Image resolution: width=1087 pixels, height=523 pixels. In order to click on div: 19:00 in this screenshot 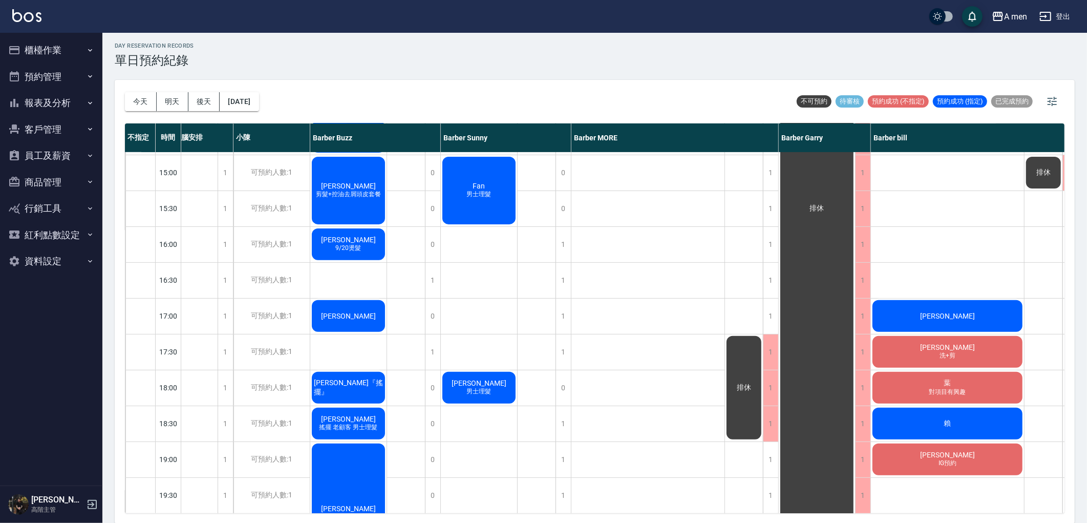, I will do `click(168, 459)`.